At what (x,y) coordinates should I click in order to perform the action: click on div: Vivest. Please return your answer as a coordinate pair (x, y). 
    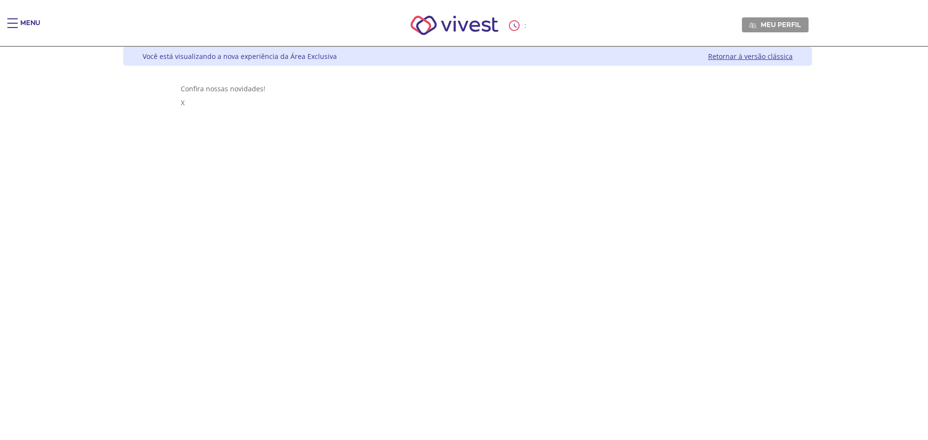
    Looking at the image, I should click on (464, 244).